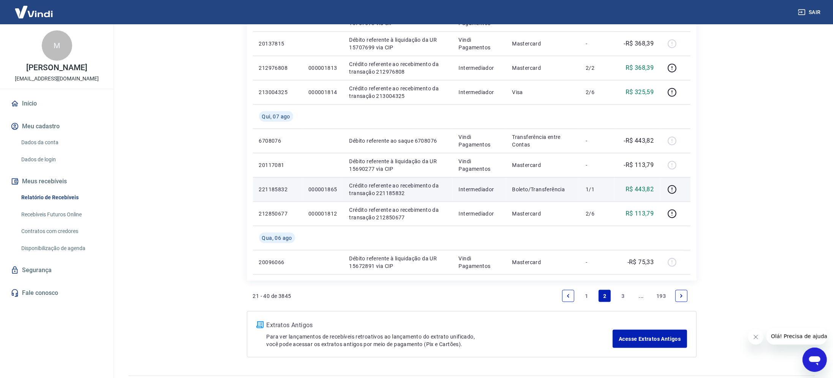 This screenshot has width=833, height=378. Describe the element at coordinates (61, 231) in the screenshot. I see `a: Contratos com credores` at that location.